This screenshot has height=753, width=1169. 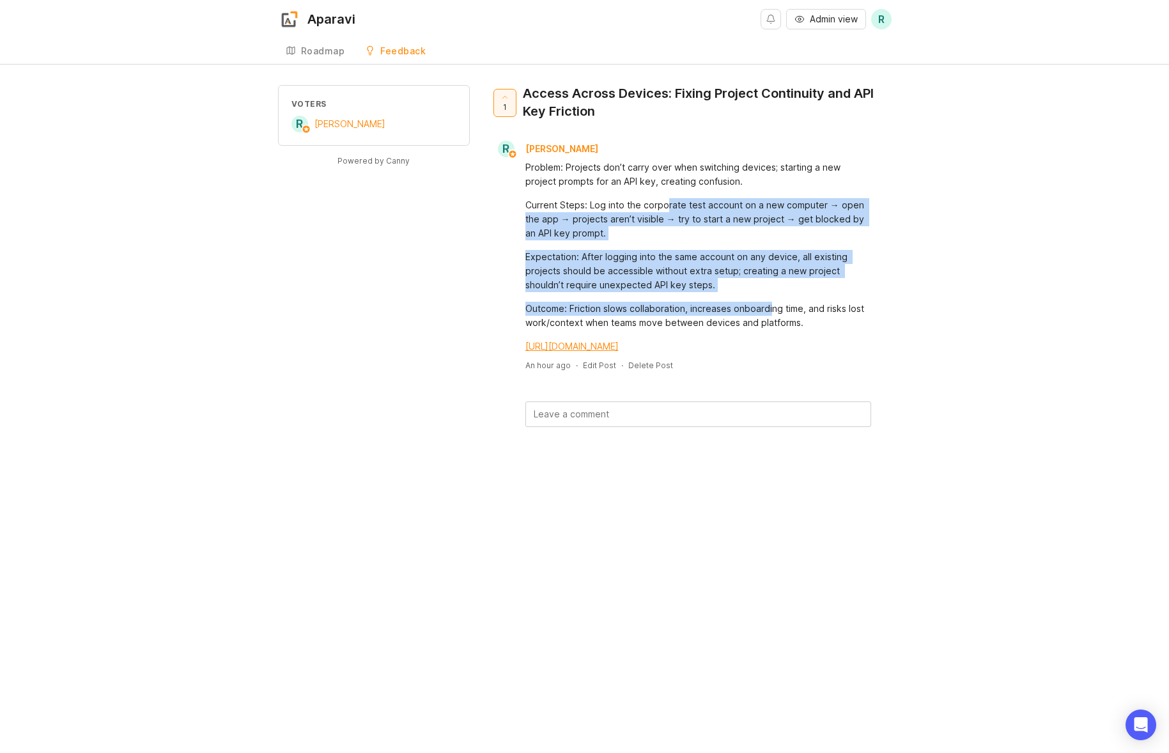 What do you see at coordinates (315, 51) in the screenshot?
I see `a: Roadmap` at bounding box center [315, 51].